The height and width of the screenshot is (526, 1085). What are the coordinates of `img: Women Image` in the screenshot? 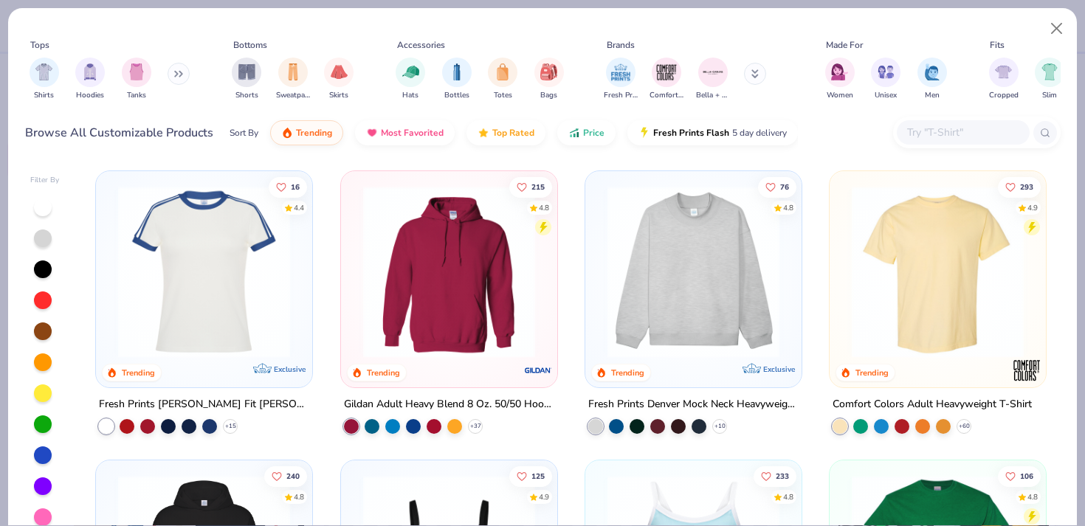 It's located at (839, 72).